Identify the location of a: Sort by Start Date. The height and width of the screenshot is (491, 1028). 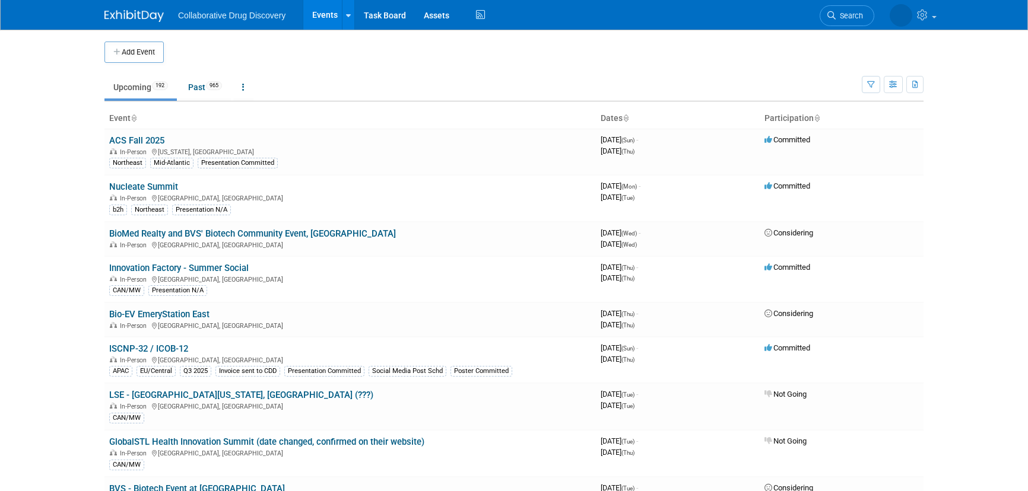
(626, 118).